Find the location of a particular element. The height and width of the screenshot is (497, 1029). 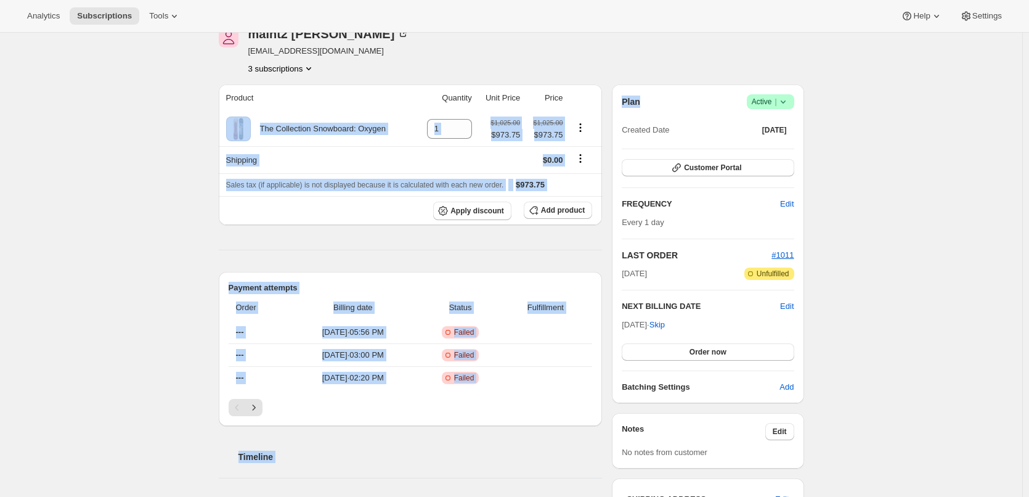

a: #1011 is located at coordinates (783, 255).